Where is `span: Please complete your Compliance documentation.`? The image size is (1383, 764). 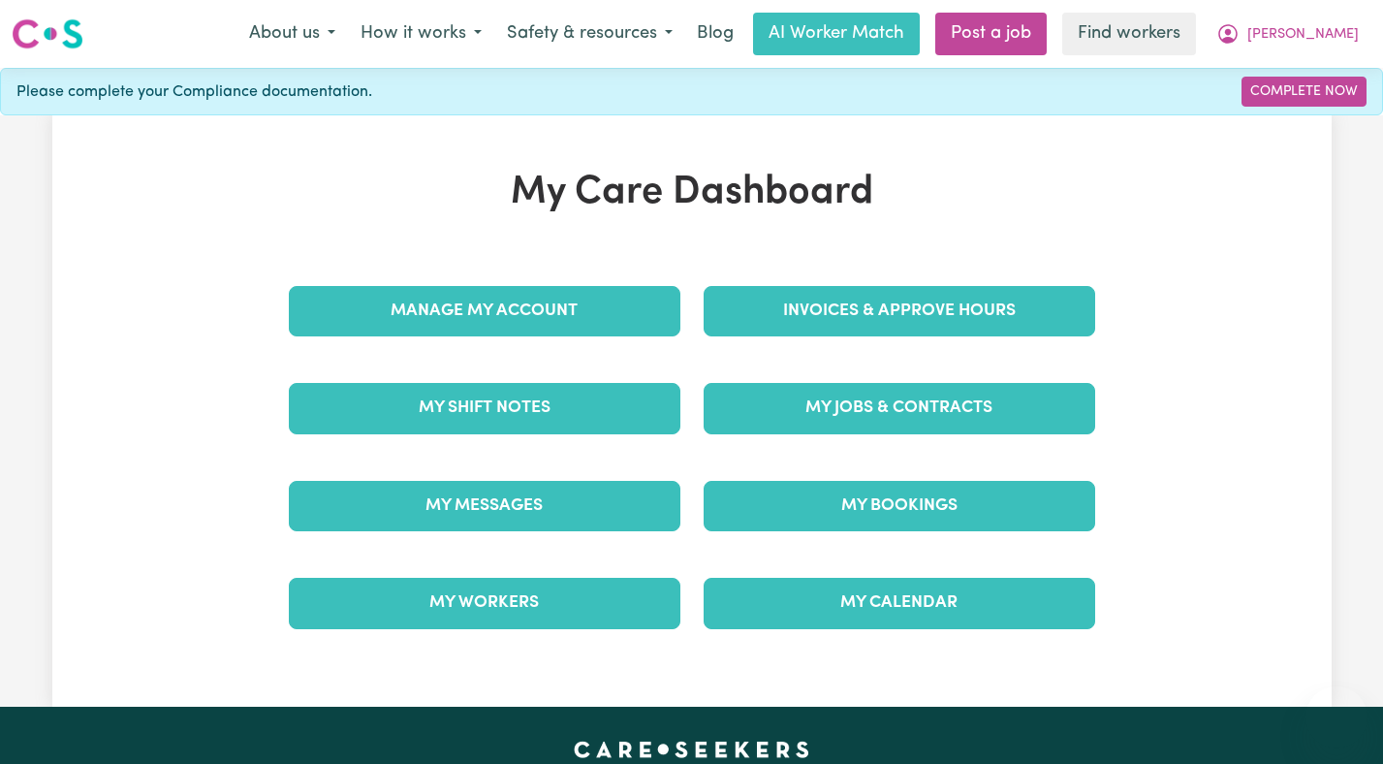
span: Please complete your Compliance documentation. is located at coordinates (194, 92).